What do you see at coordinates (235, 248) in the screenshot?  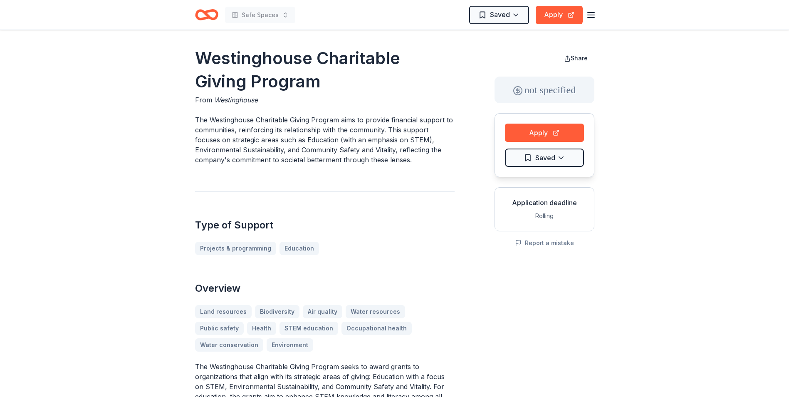 I see `a: Projects & programming` at bounding box center [235, 248].